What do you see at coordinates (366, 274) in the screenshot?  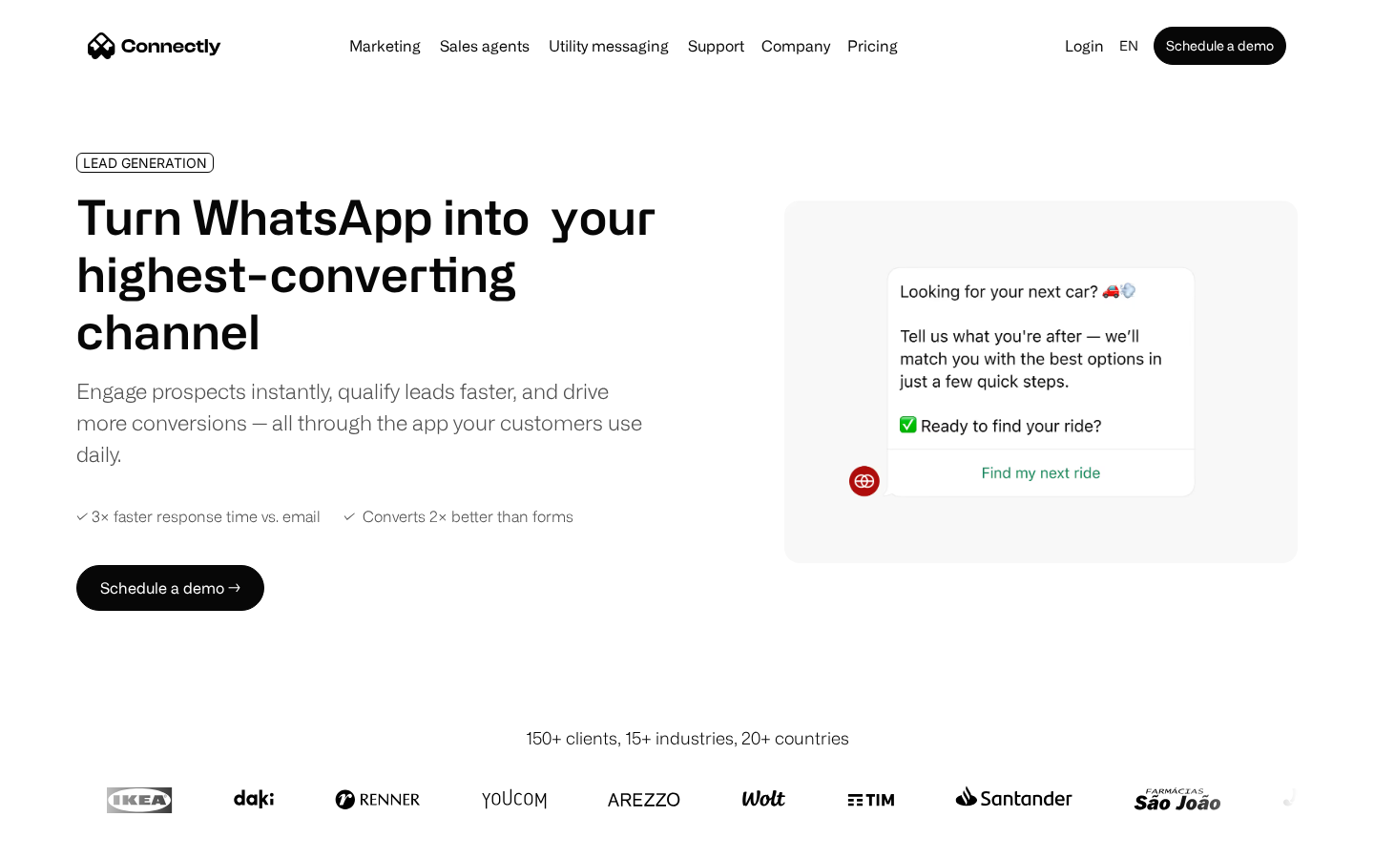 I see `h1: Turn WhatsApp into your highest-converting channel` at bounding box center [366, 274].